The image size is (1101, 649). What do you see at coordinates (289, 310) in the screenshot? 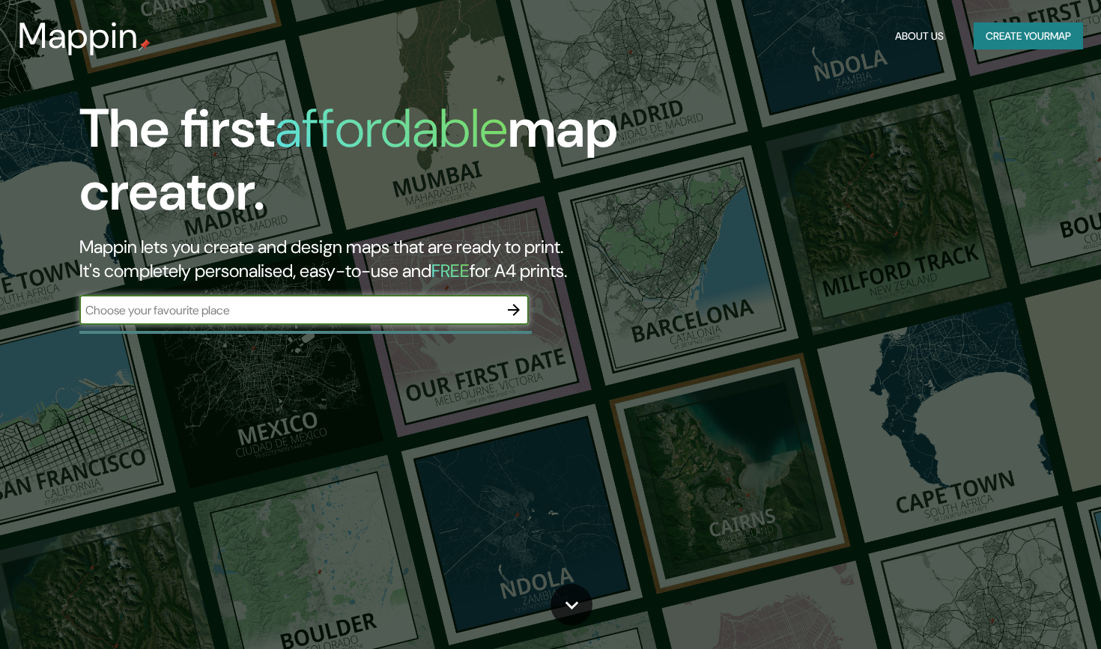
I see `input: Choose your favourite place` at bounding box center [289, 310].